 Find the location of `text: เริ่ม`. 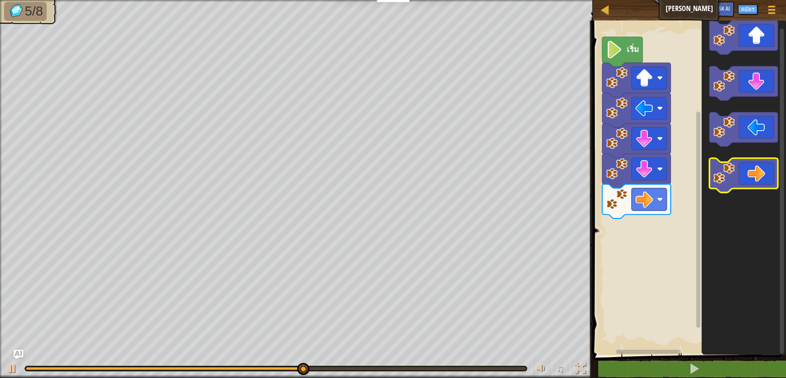

text: เริ่ม is located at coordinates (633, 49).